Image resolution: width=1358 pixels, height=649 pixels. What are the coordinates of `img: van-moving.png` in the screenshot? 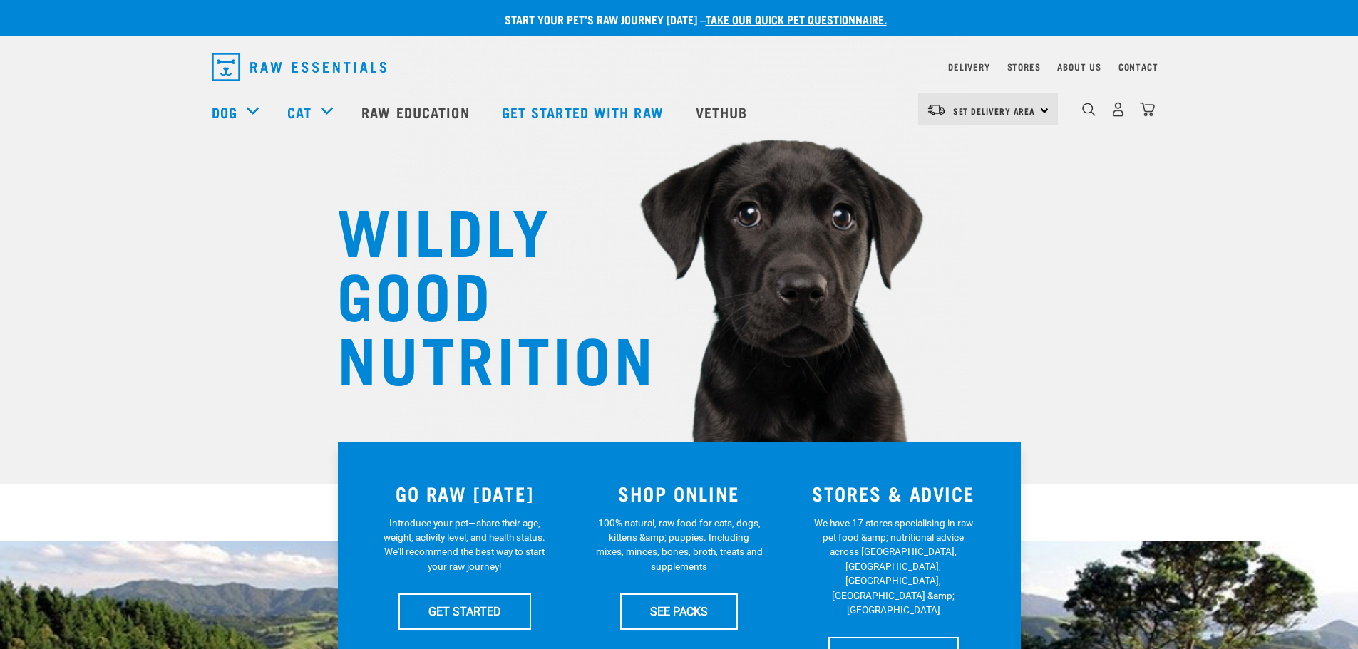 It's located at (936, 110).